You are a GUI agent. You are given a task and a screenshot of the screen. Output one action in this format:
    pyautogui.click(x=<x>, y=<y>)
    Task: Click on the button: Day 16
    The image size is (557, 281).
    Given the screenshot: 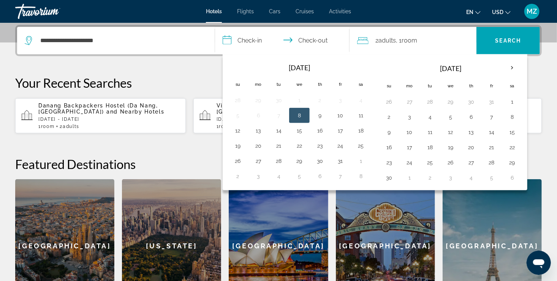 What is the action you would take?
    pyautogui.click(x=389, y=147)
    